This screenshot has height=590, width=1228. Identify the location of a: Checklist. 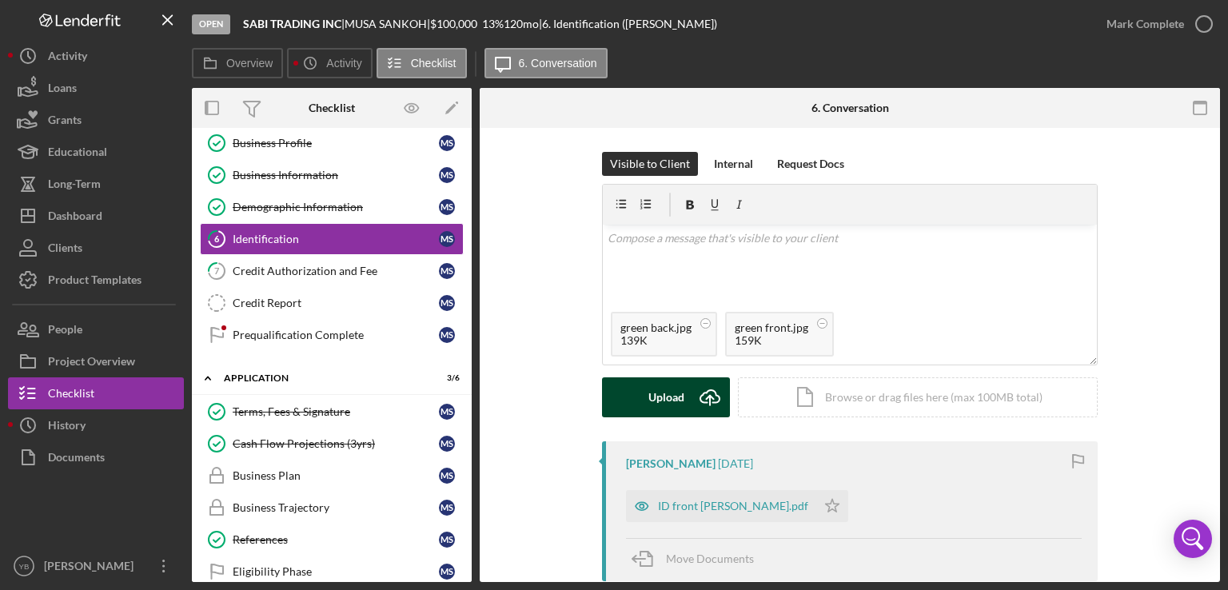
(96, 393).